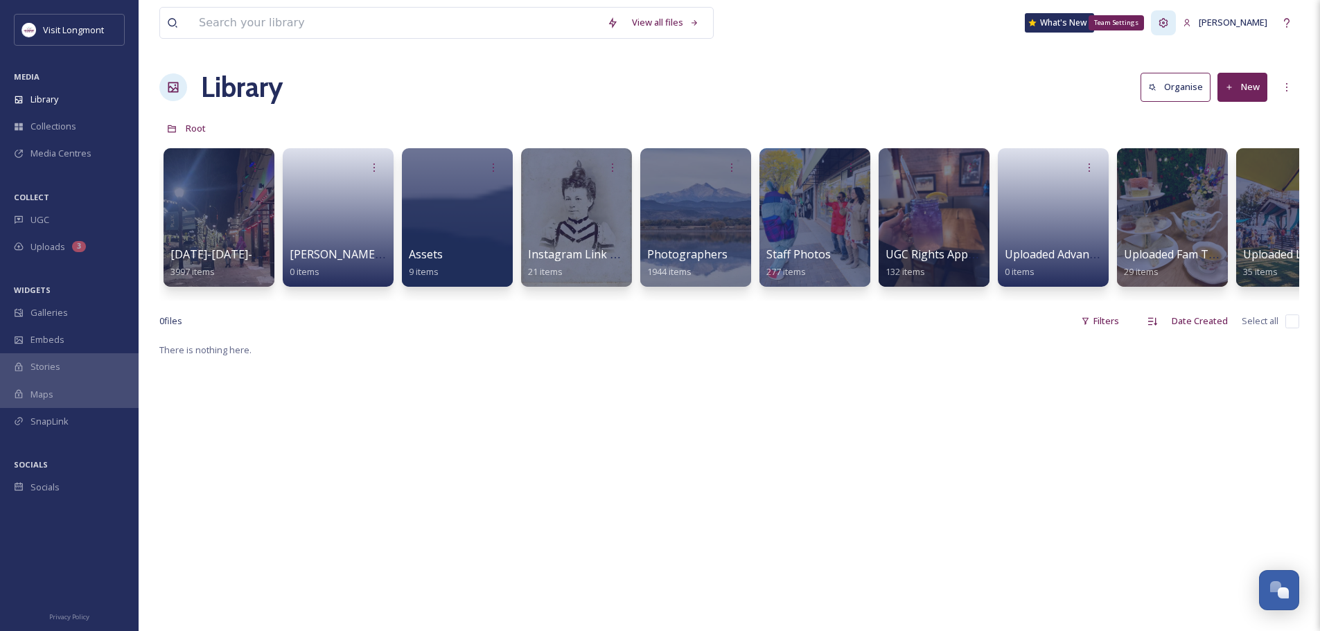 The height and width of the screenshot is (631, 1320). What do you see at coordinates (30, 464) in the screenshot?
I see `span: SOCIALS` at bounding box center [30, 464].